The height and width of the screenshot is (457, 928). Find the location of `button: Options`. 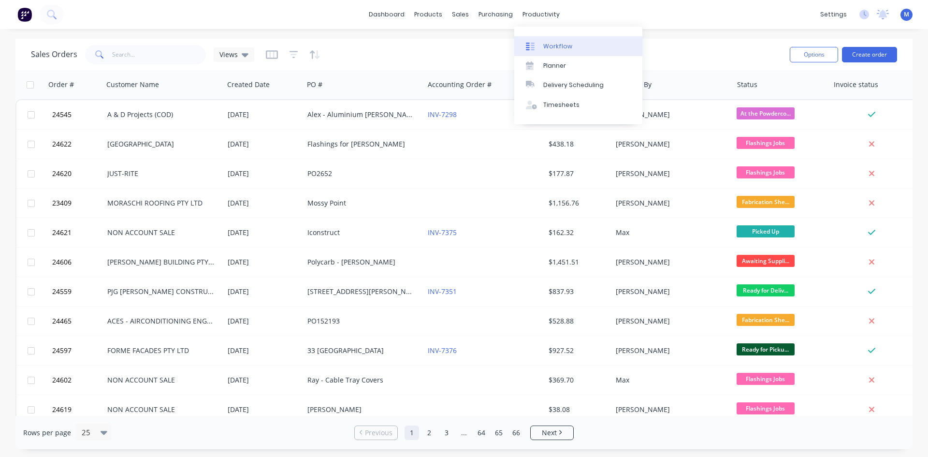

button: Options is located at coordinates (814, 55).